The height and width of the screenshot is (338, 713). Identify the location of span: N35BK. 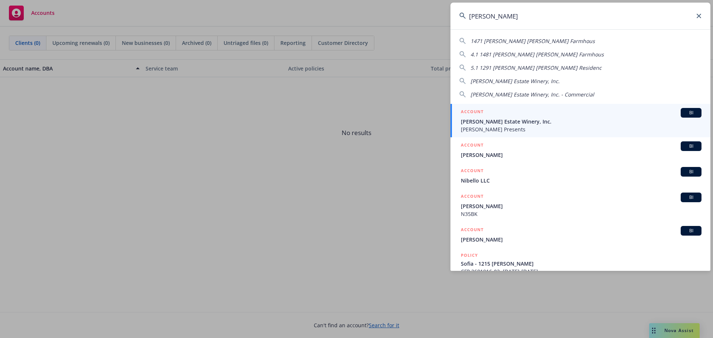
(581, 214).